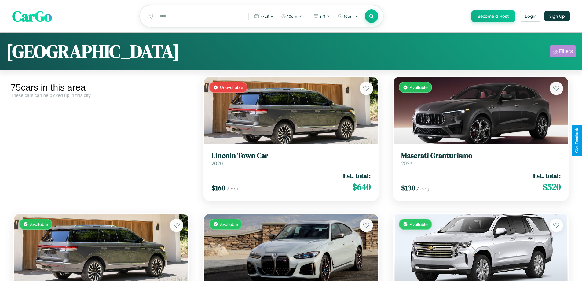 The width and height of the screenshot is (582, 281). I want to click on button: Login, so click(531, 16).